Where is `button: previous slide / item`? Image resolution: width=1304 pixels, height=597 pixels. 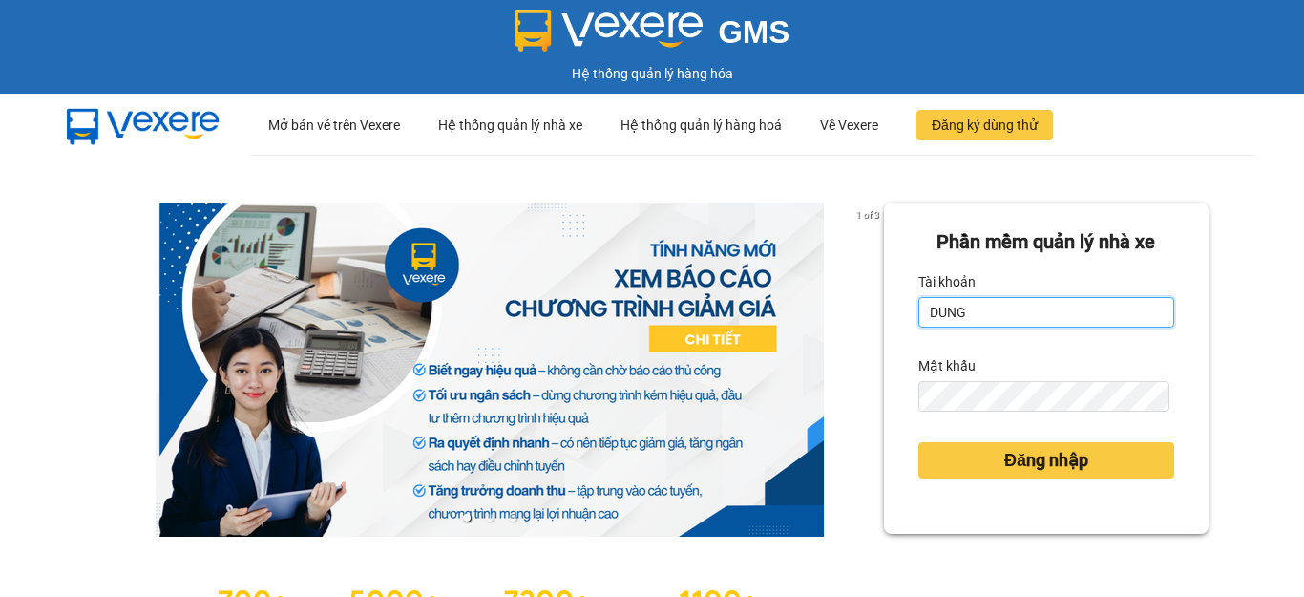
button: previous slide / item is located at coordinates (109, 370).